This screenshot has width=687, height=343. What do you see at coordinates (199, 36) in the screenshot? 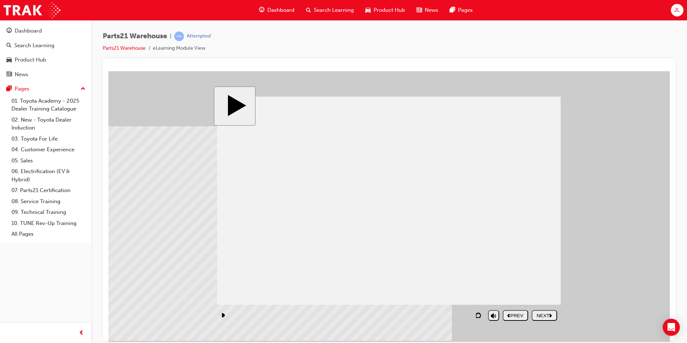
I see `div: Attempted` at bounding box center [199, 36].